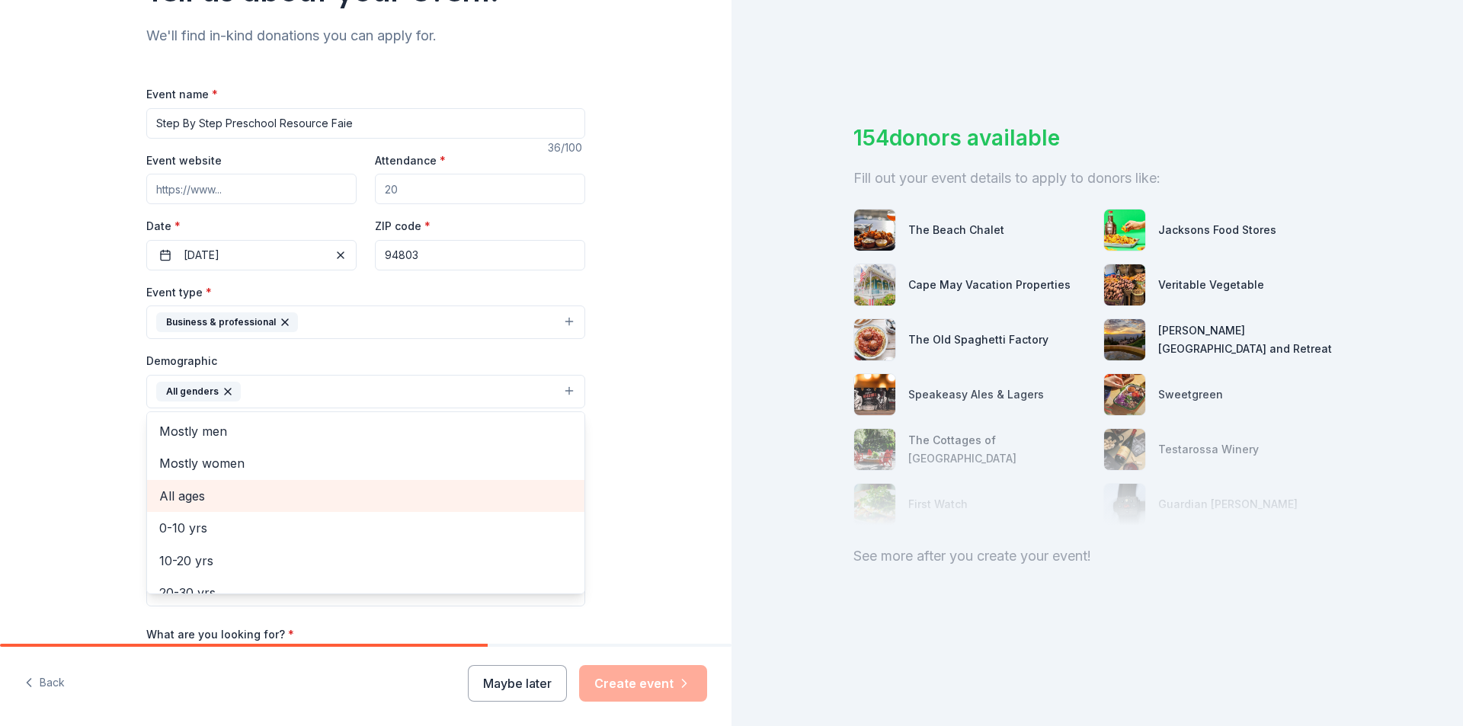 The image size is (1463, 726). I want to click on span: Mostly men, so click(366, 431).